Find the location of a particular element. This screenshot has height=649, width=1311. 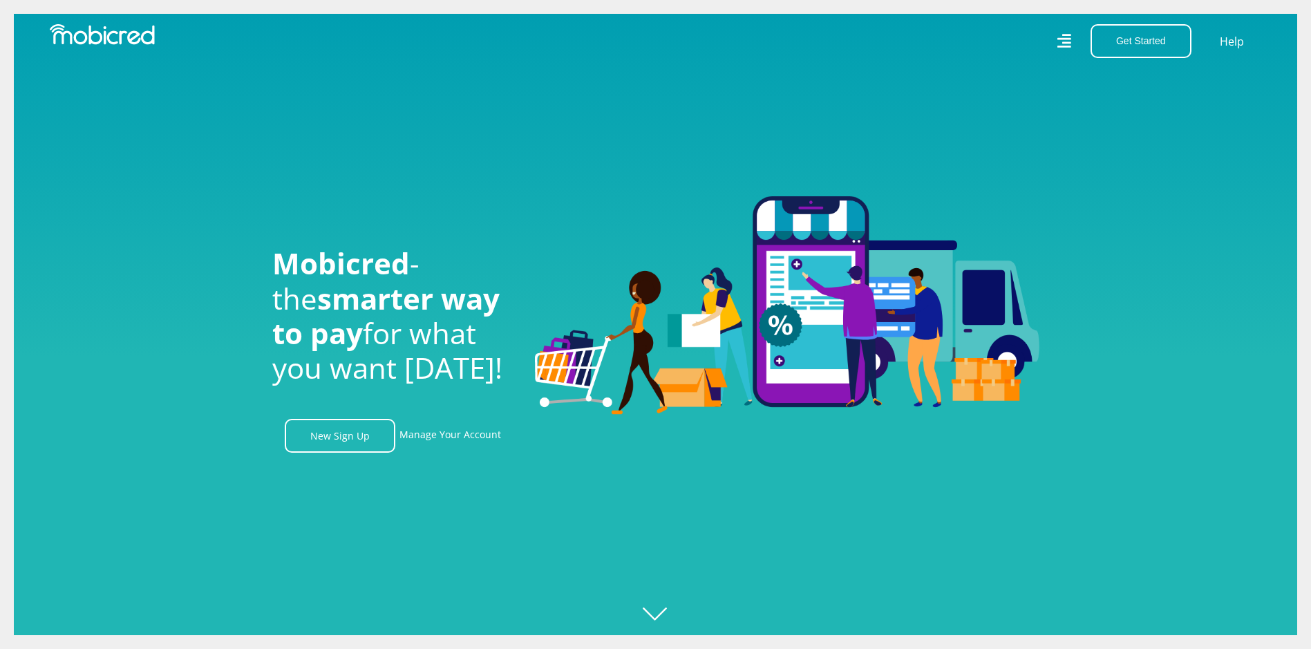

img: Mobicred is located at coordinates (102, 35).